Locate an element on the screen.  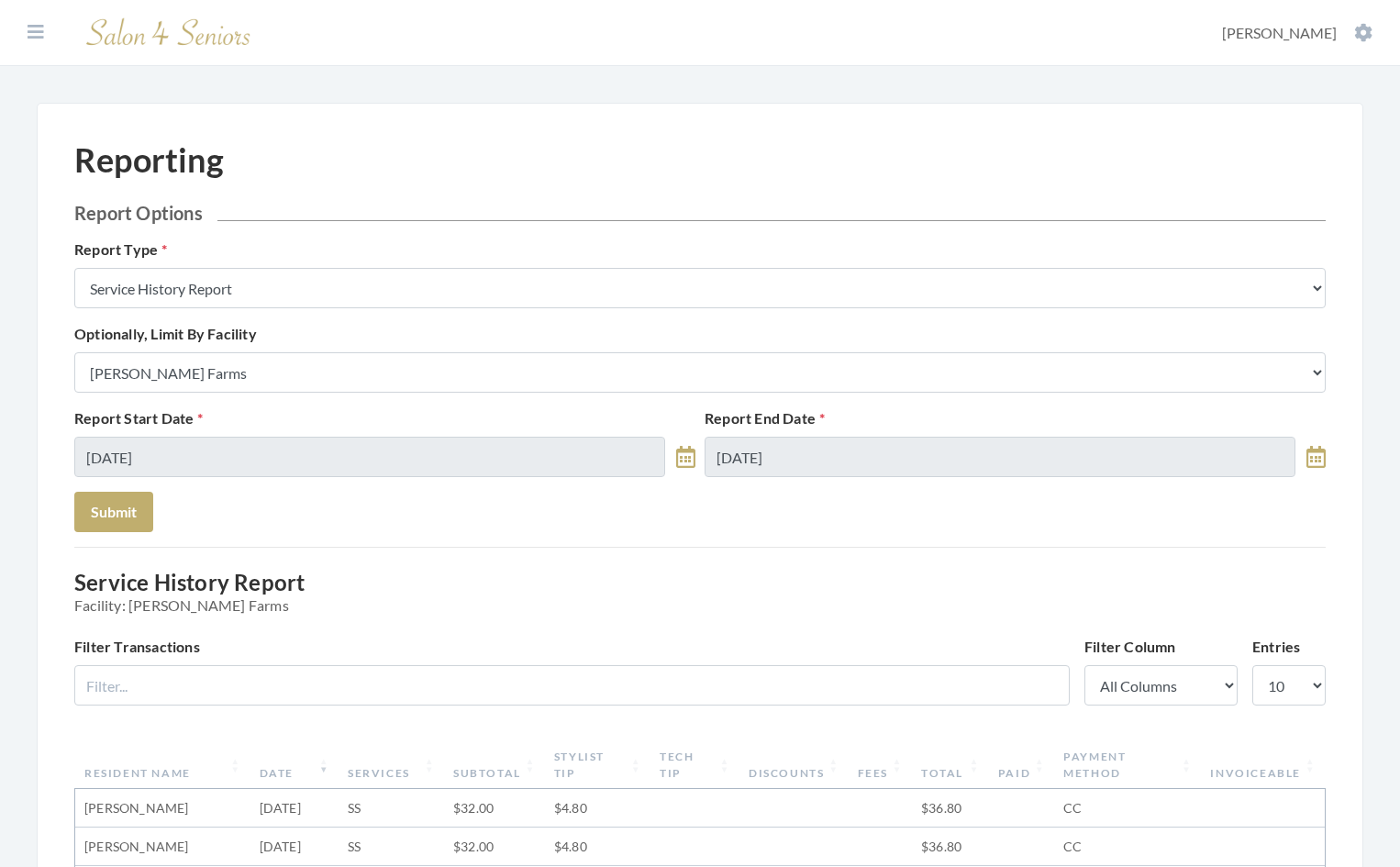
th: Payment Method: activate to sort column ascending is located at coordinates (1128, 766).